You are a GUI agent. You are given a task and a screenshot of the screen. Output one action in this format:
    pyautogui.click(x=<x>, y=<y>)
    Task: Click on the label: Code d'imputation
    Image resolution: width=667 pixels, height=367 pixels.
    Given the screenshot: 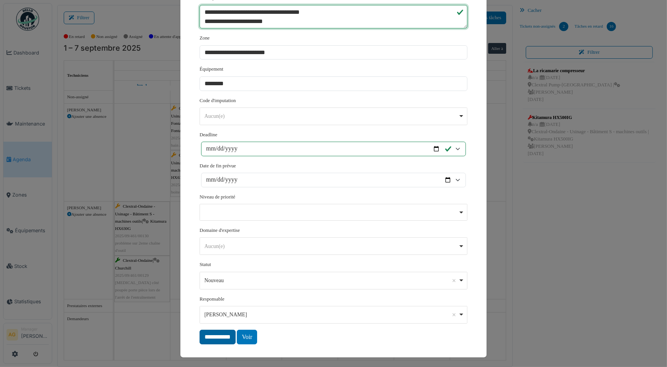 What is the action you would take?
    pyautogui.click(x=218, y=101)
    